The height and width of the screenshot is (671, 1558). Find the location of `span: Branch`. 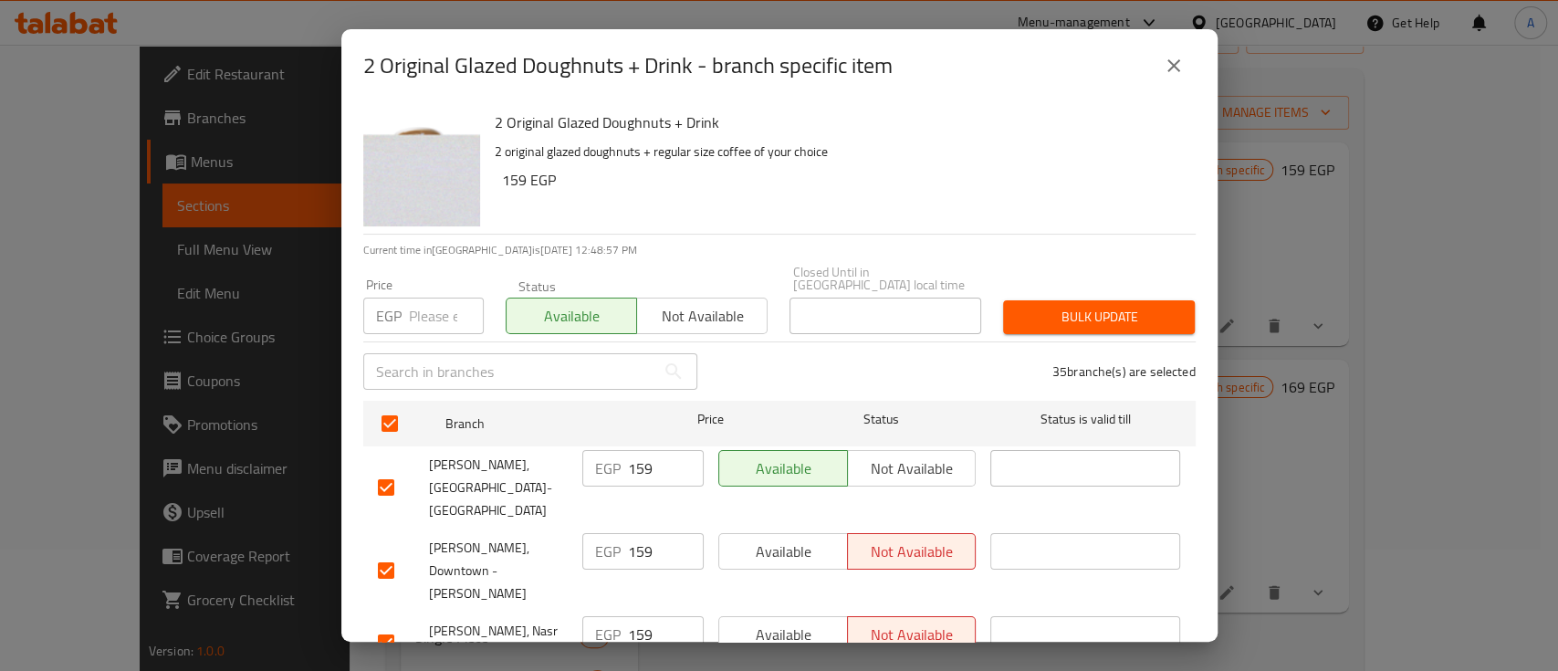

span: Branch is located at coordinates (540, 423).